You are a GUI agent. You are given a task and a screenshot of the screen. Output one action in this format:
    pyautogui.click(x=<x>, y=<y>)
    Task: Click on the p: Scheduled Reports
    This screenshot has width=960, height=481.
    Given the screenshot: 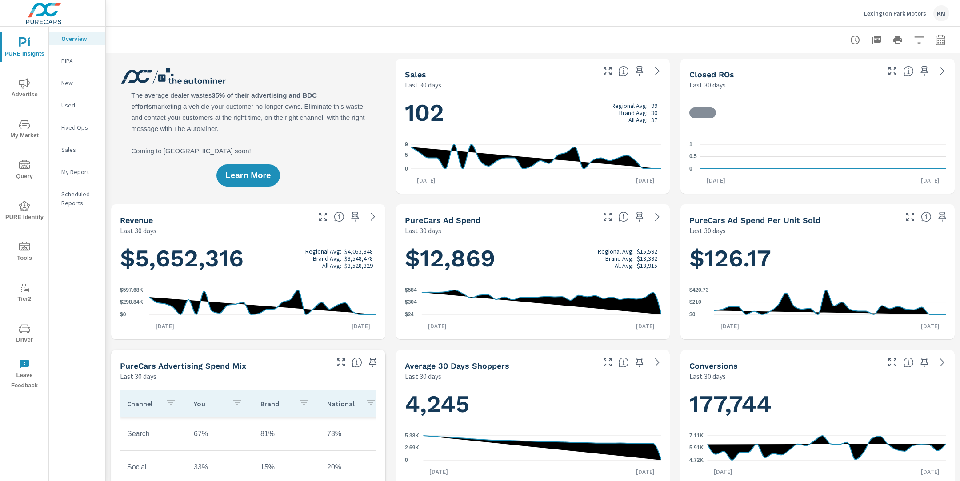 What is the action you would take?
    pyautogui.click(x=80, y=199)
    